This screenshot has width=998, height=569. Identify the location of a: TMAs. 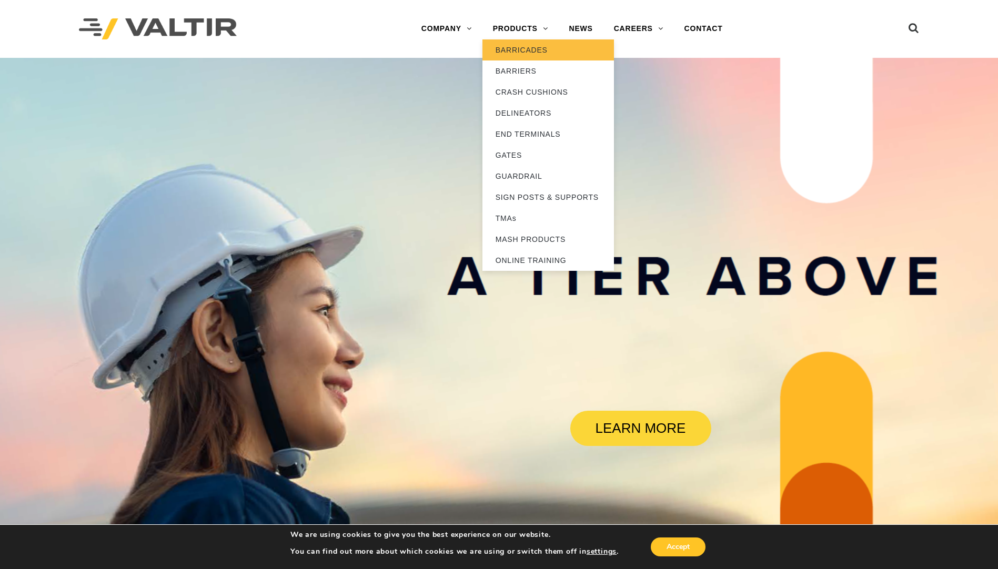
(548, 218).